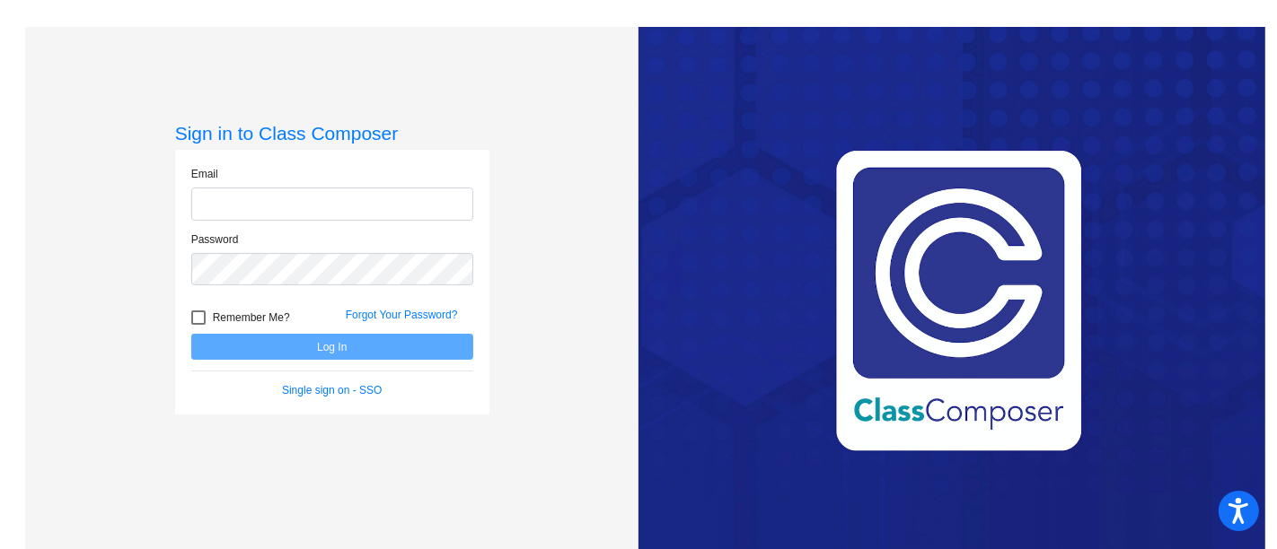 This screenshot has height=549, width=1277. Describe the element at coordinates (401, 315) in the screenshot. I see `a: Forgot Your Password?` at that location.